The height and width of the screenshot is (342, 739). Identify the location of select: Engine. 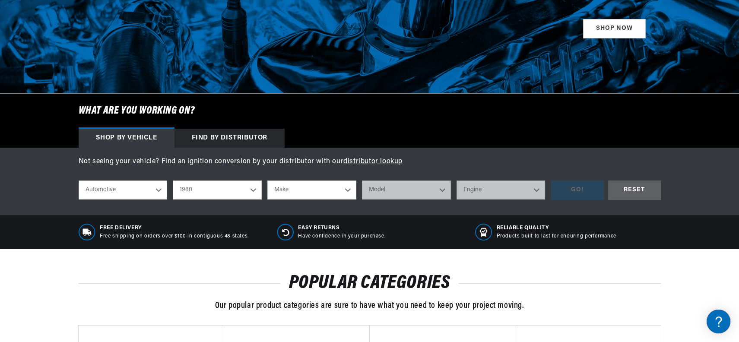
(501, 190).